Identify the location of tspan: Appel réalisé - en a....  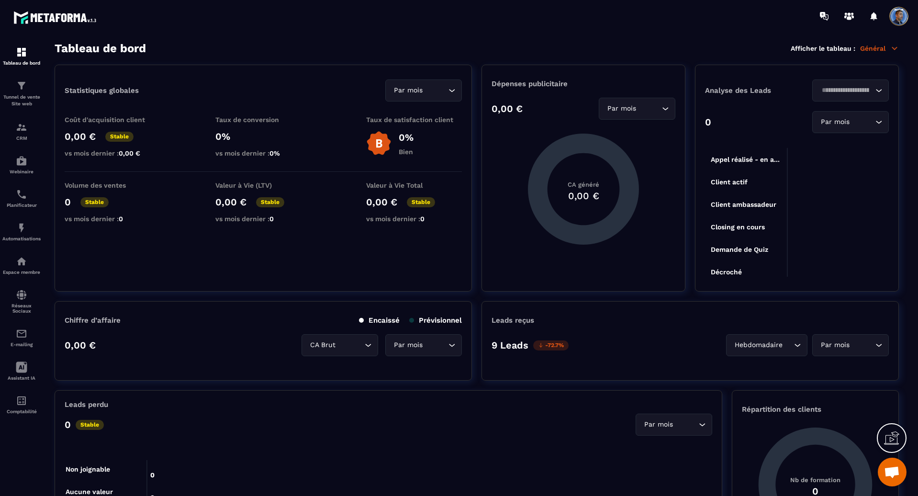
(745, 159).